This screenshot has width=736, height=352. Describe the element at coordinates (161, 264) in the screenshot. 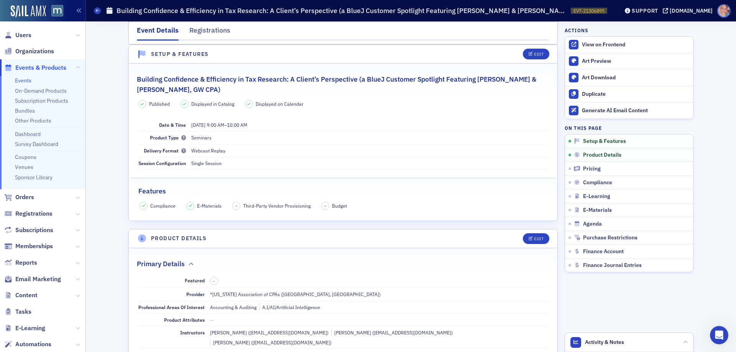

I see `h2: Primary Details` at that location.